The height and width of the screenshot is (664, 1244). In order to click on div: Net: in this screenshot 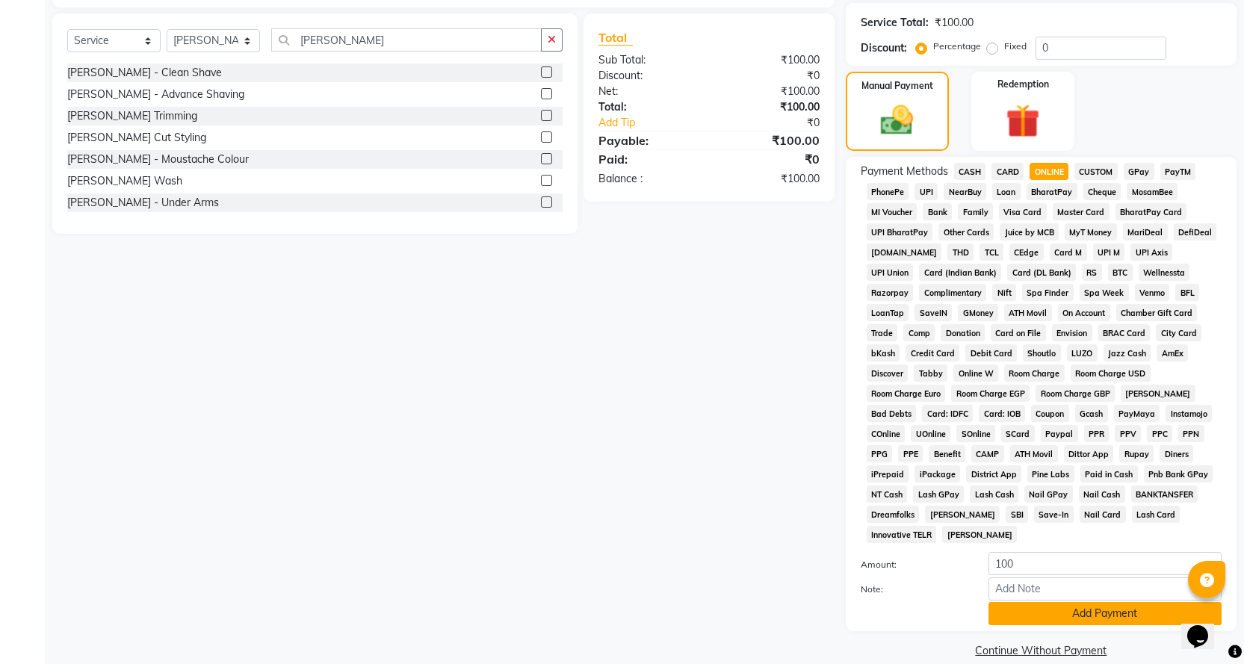, I will do `click(648, 91)`.